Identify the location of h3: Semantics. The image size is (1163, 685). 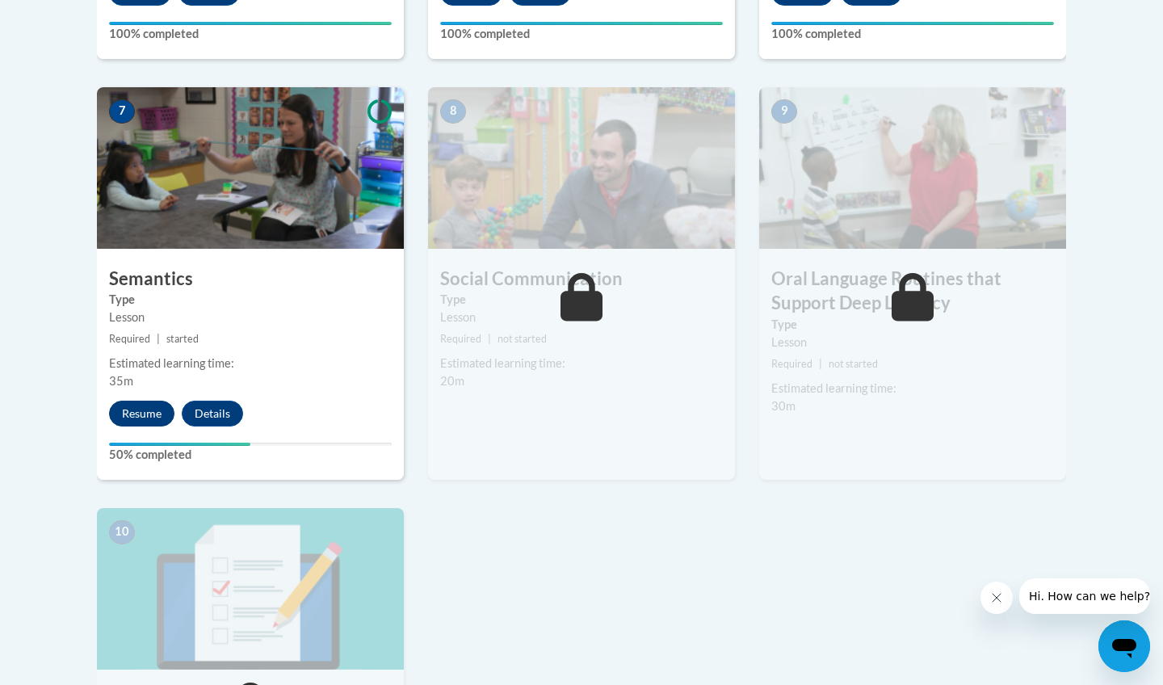
(250, 279).